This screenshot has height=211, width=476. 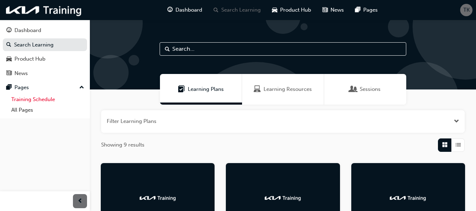 What do you see at coordinates (167, 49) in the screenshot?
I see `span: Search` at bounding box center [167, 49].